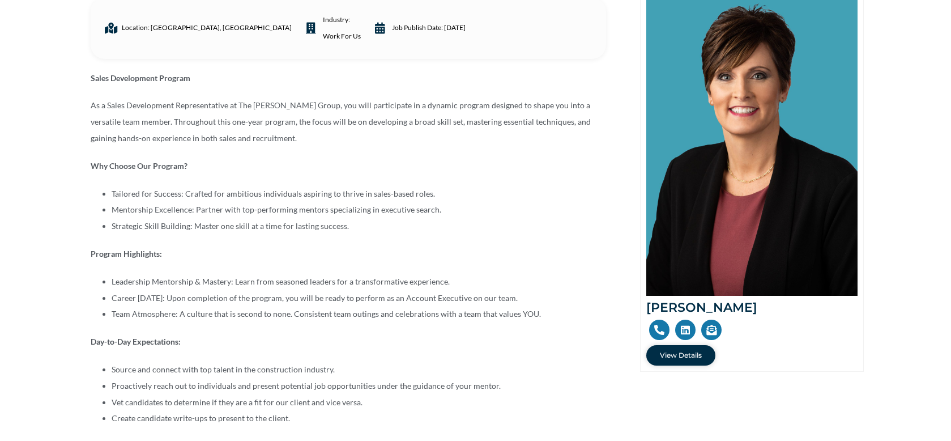 The width and height of the screenshot is (951, 441). What do you see at coordinates (135, 341) in the screenshot?
I see `strong: Day-to-Day Expectations:` at bounding box center [135, 341].